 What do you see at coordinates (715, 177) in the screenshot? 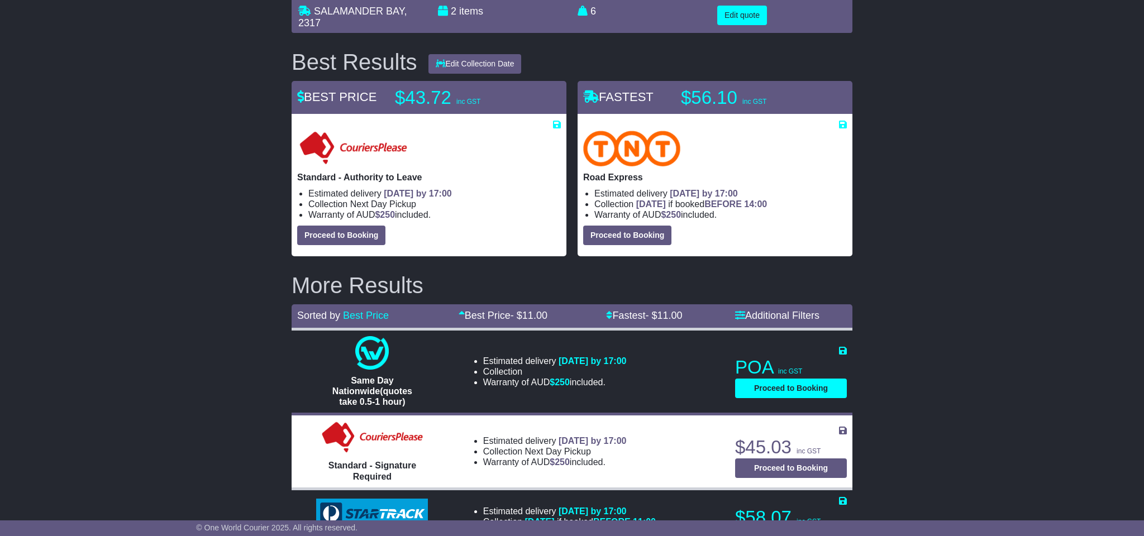
I see `p: Road Express` at bounding box center [715, 177].